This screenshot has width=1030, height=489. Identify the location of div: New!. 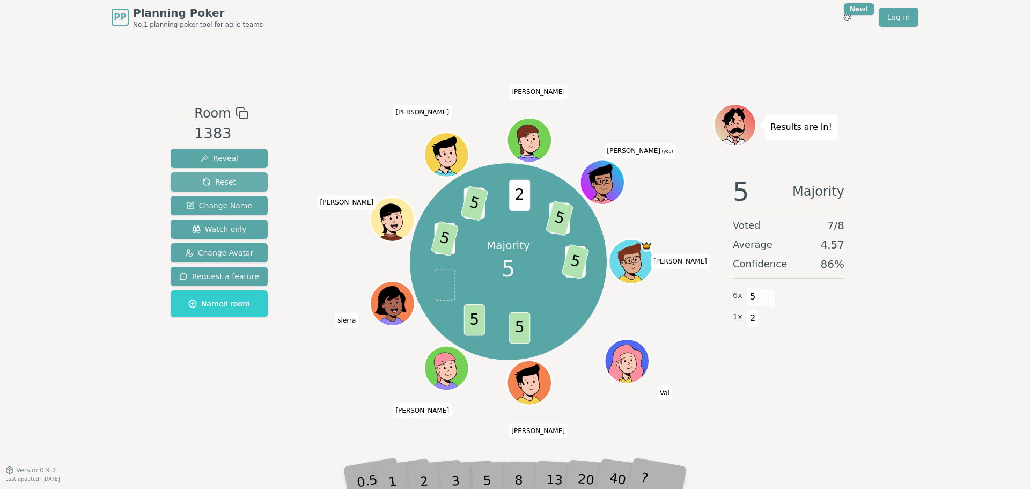
(859, 9).